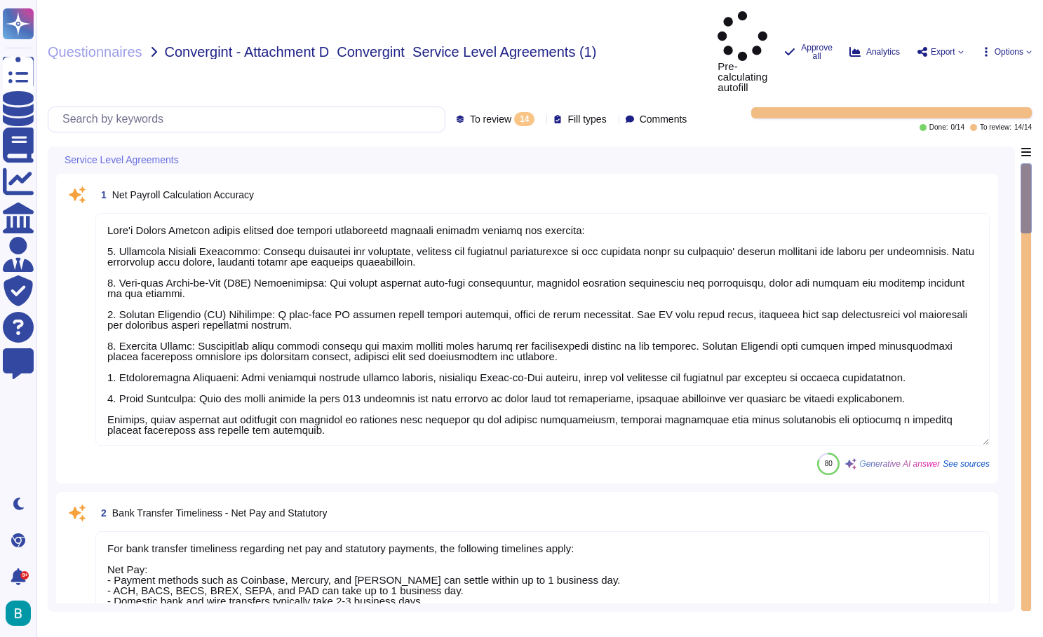  I want to click on span: See sources, so click(966, 464).